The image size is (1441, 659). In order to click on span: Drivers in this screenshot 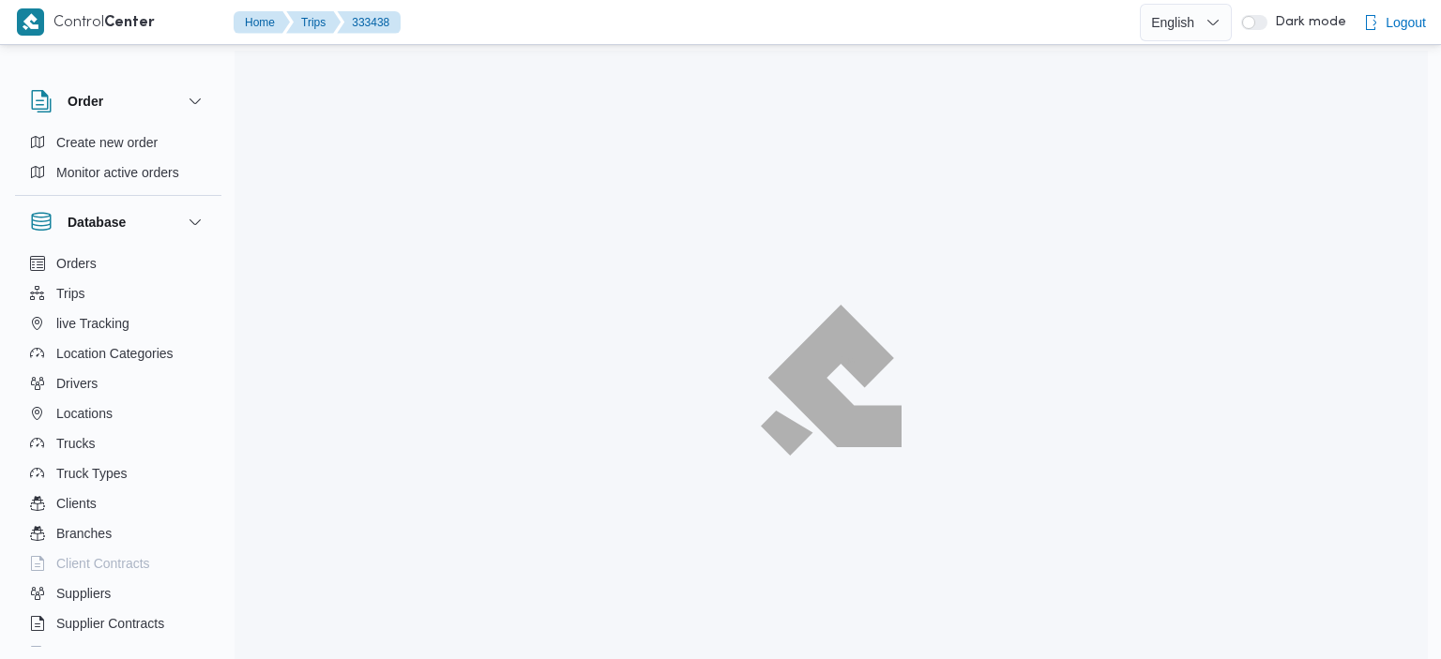, I will do `click(77, 384)`.